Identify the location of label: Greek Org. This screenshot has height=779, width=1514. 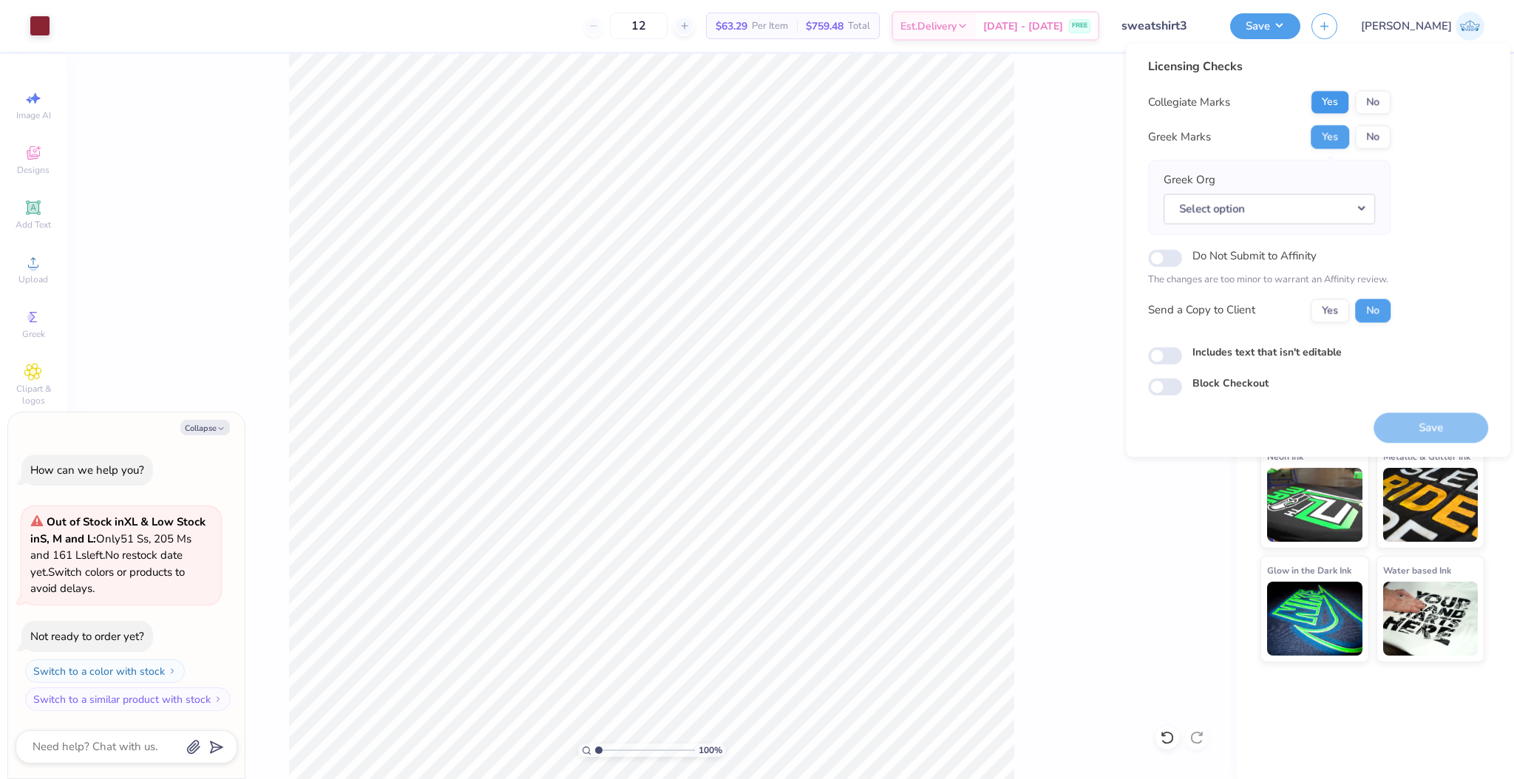
(1190, 180).